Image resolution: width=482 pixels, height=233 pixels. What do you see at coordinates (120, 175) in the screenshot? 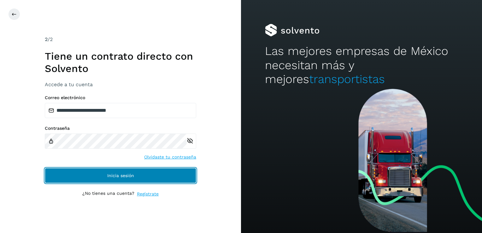
I see `span: Inicia sesión` at bounding box center [120, 175].